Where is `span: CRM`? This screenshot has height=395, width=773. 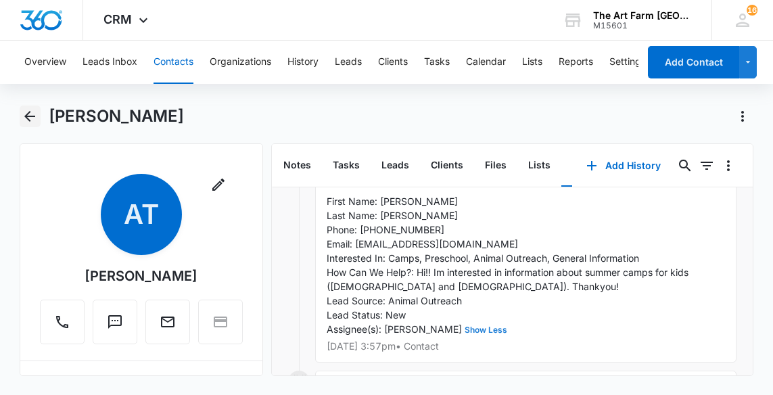 span: CRM is located at coordinates (118, 19).